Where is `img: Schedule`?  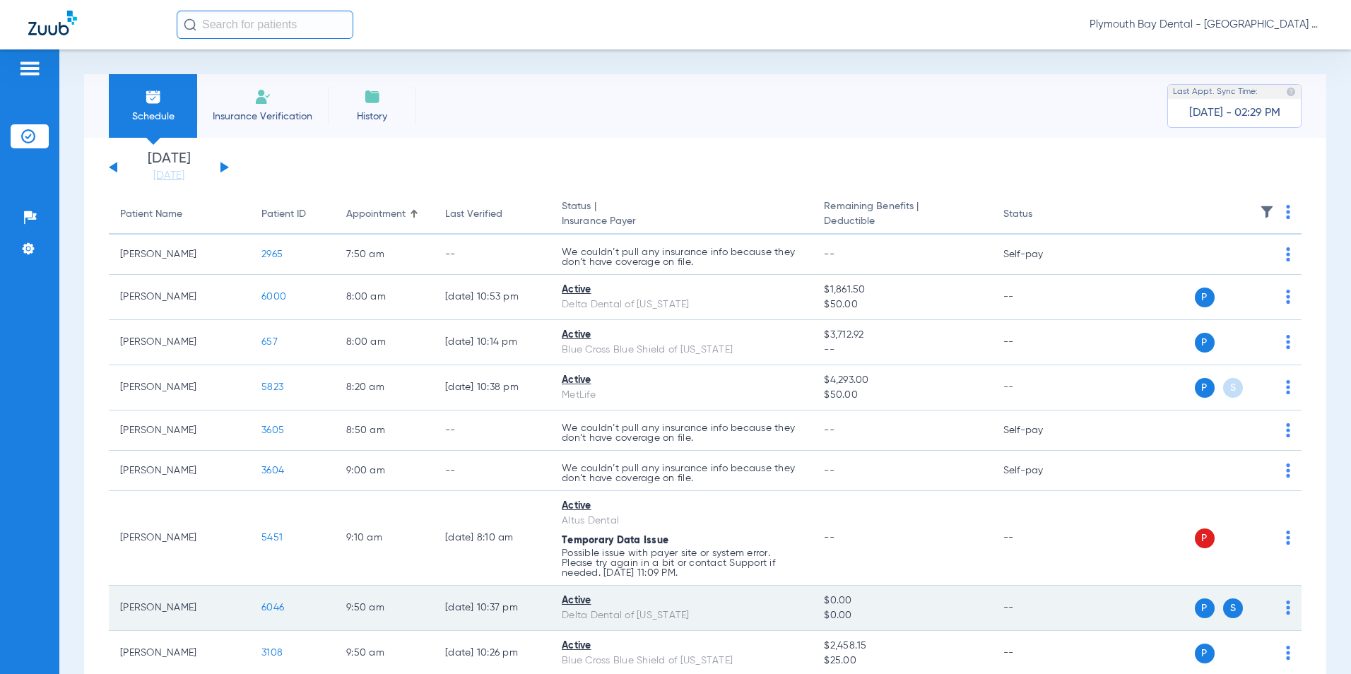 img: Schedule is located at coordinates (153, 97).